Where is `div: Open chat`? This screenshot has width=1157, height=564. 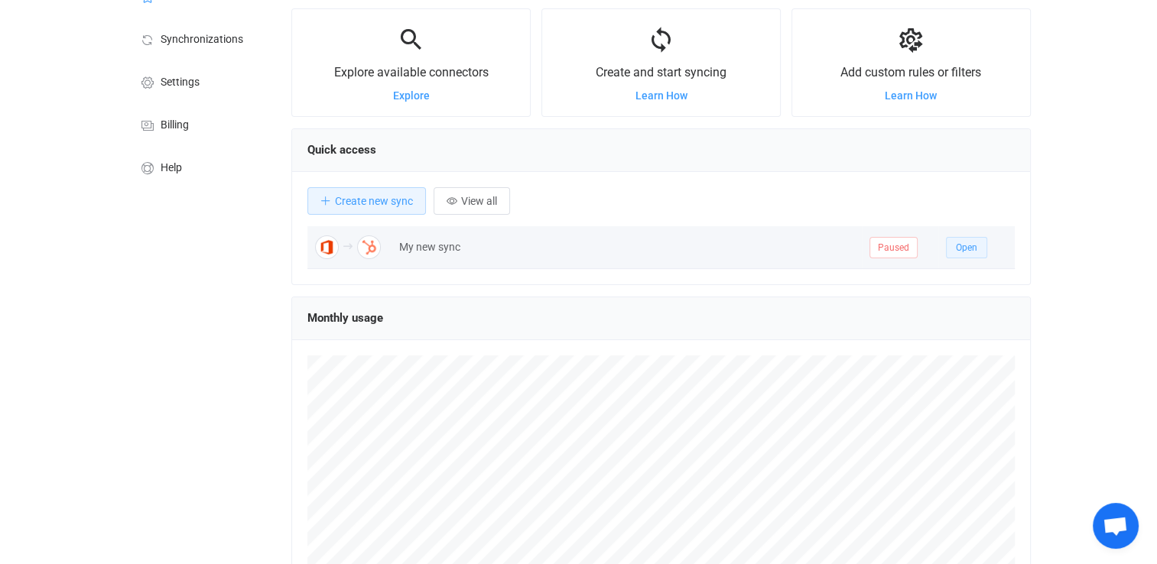 div: Open chat is located at coordinates (1115, 526).